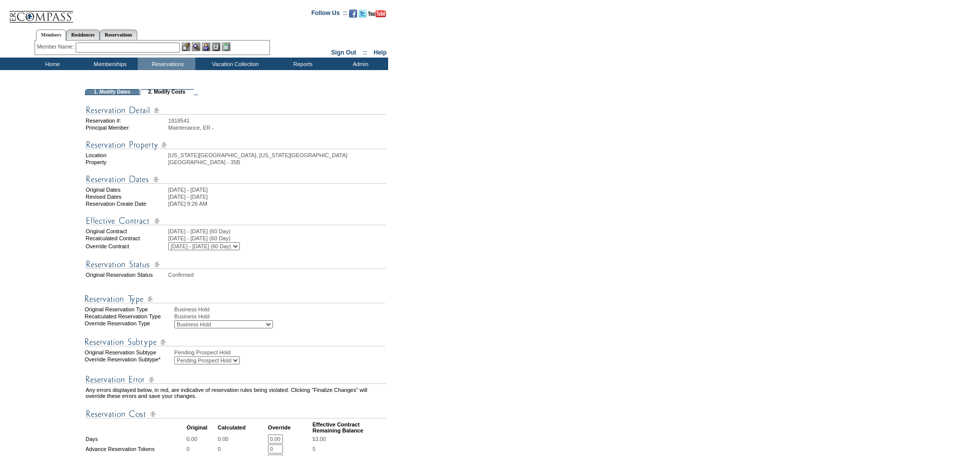 The image size is (954, 456). Describe the element at coordinates (56, 47) in the screenshot. I see `div: Member Name:` at that location.